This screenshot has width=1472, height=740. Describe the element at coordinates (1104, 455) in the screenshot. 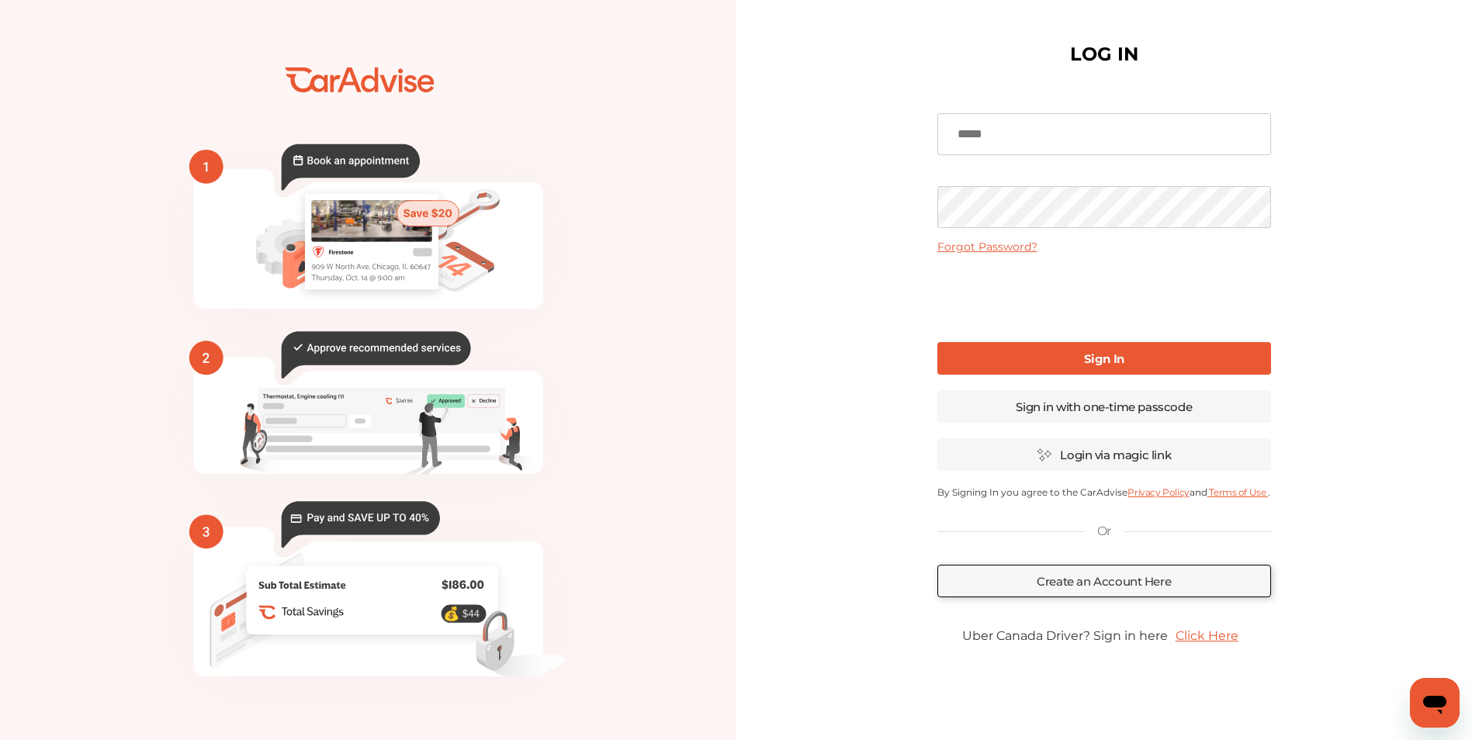

I see `a: Login via magic link` at that location.